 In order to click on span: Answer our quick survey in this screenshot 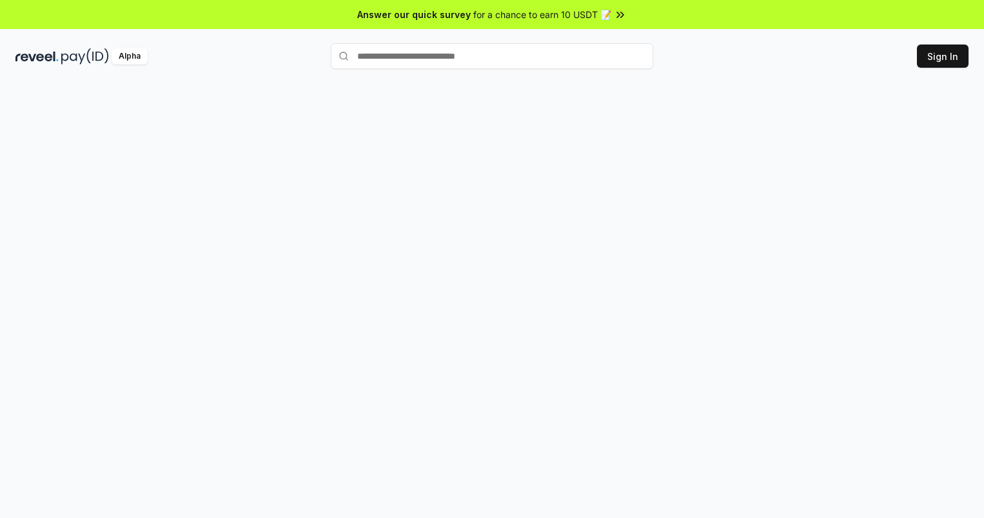, I will do `click(414, 14)`.